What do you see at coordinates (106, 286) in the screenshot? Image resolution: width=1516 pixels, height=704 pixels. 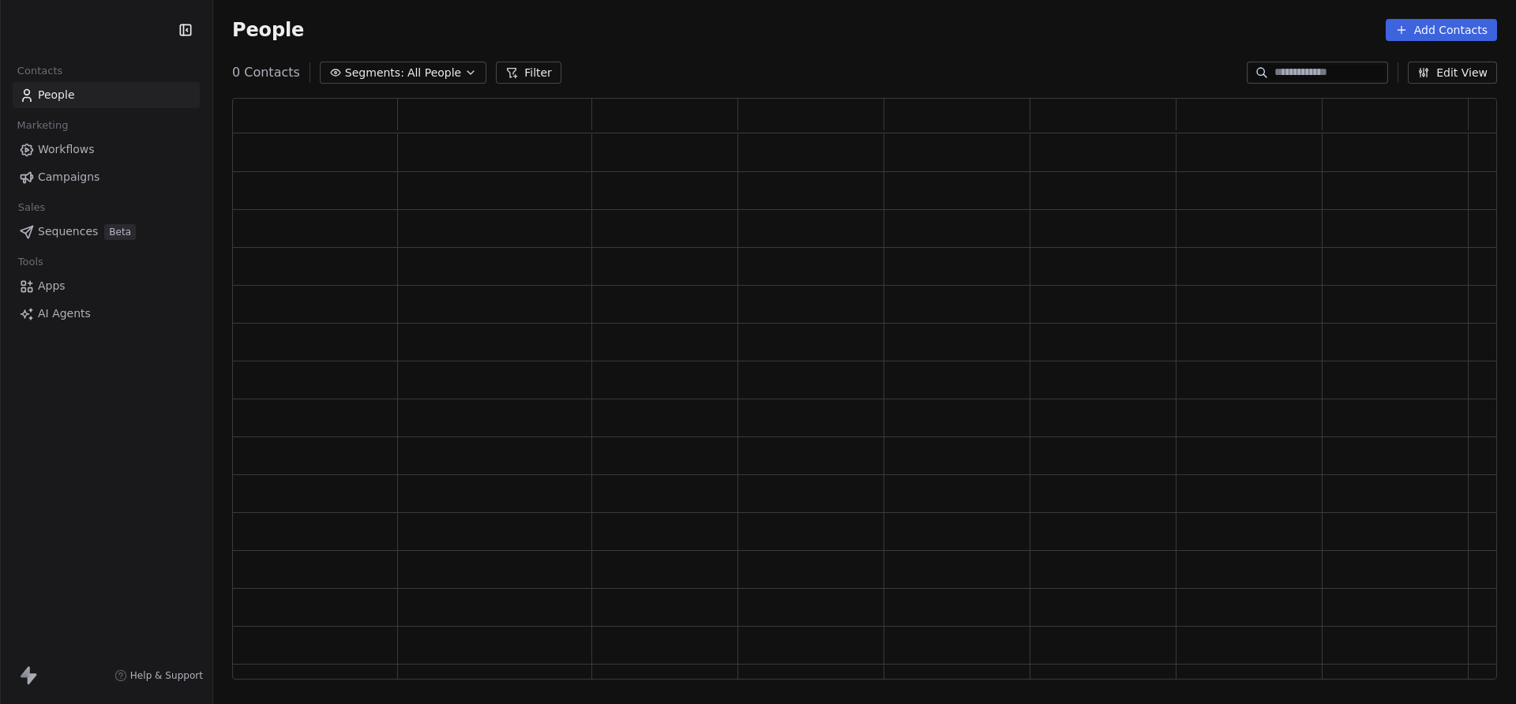 I see `a: Apps` at bounding box center [106, 286].